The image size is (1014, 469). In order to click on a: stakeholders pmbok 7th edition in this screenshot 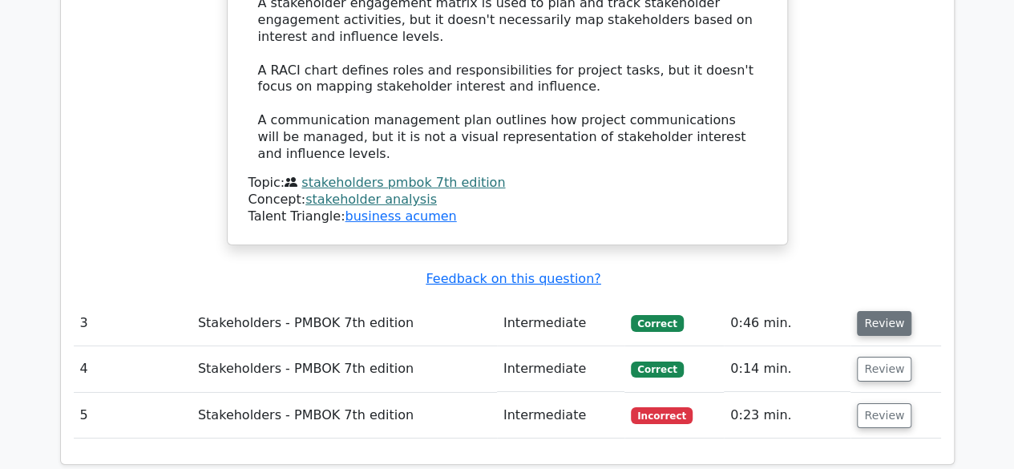, I will do `click(403, 182)`.